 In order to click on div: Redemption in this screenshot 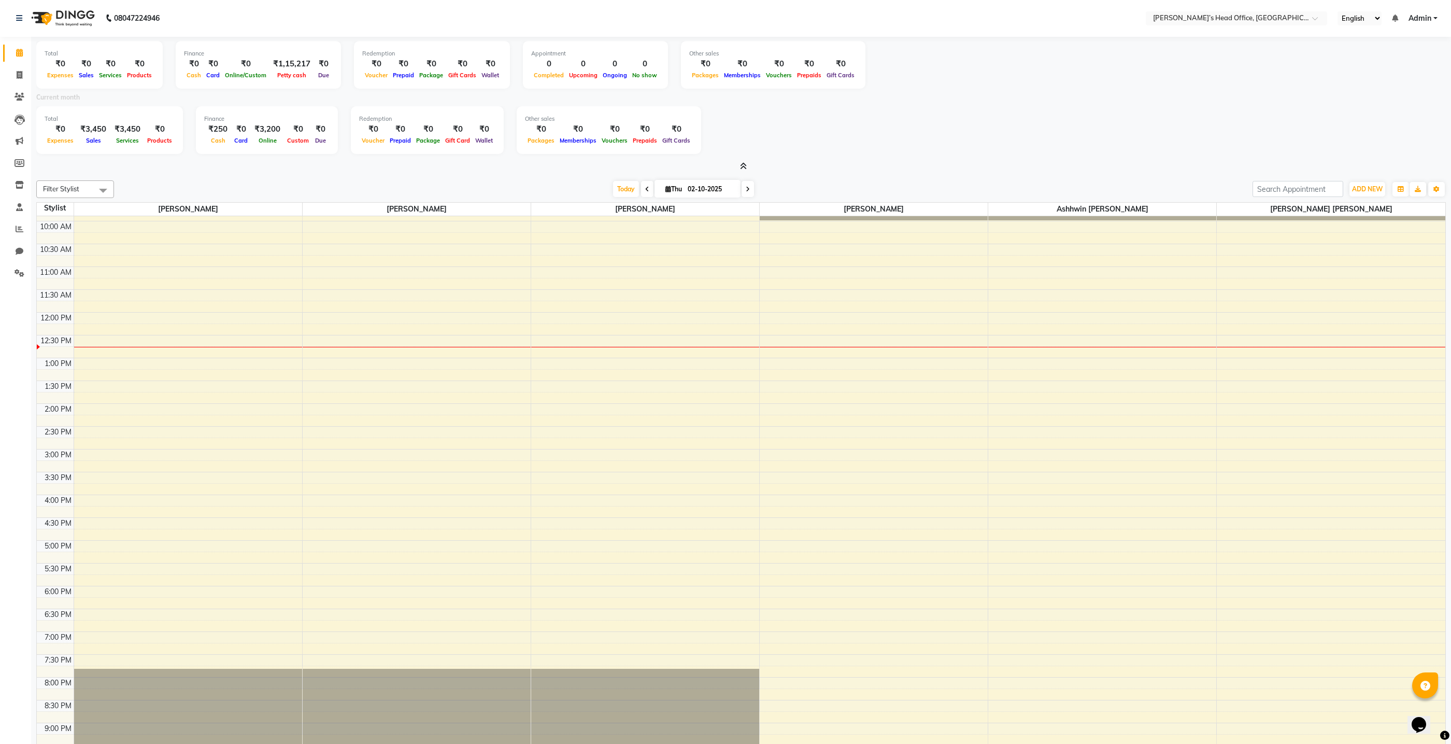, I will do `click(432, 53)`.